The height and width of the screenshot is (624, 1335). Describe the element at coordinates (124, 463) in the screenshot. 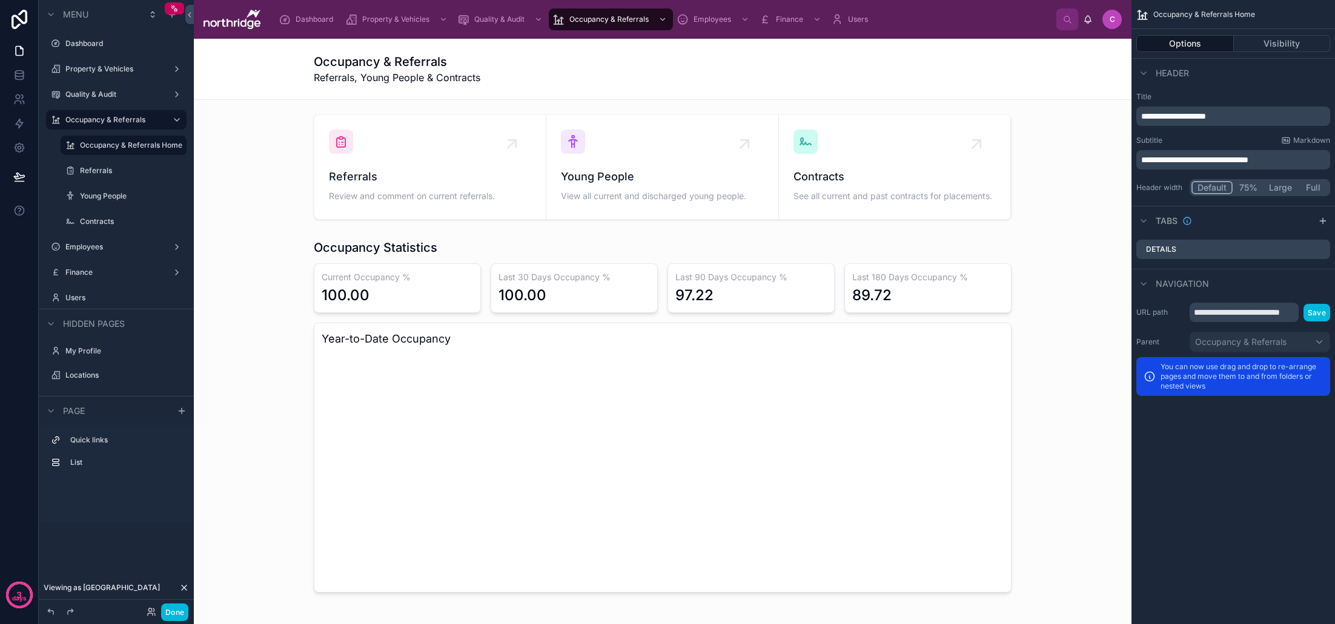

I see `label: List` at that location.